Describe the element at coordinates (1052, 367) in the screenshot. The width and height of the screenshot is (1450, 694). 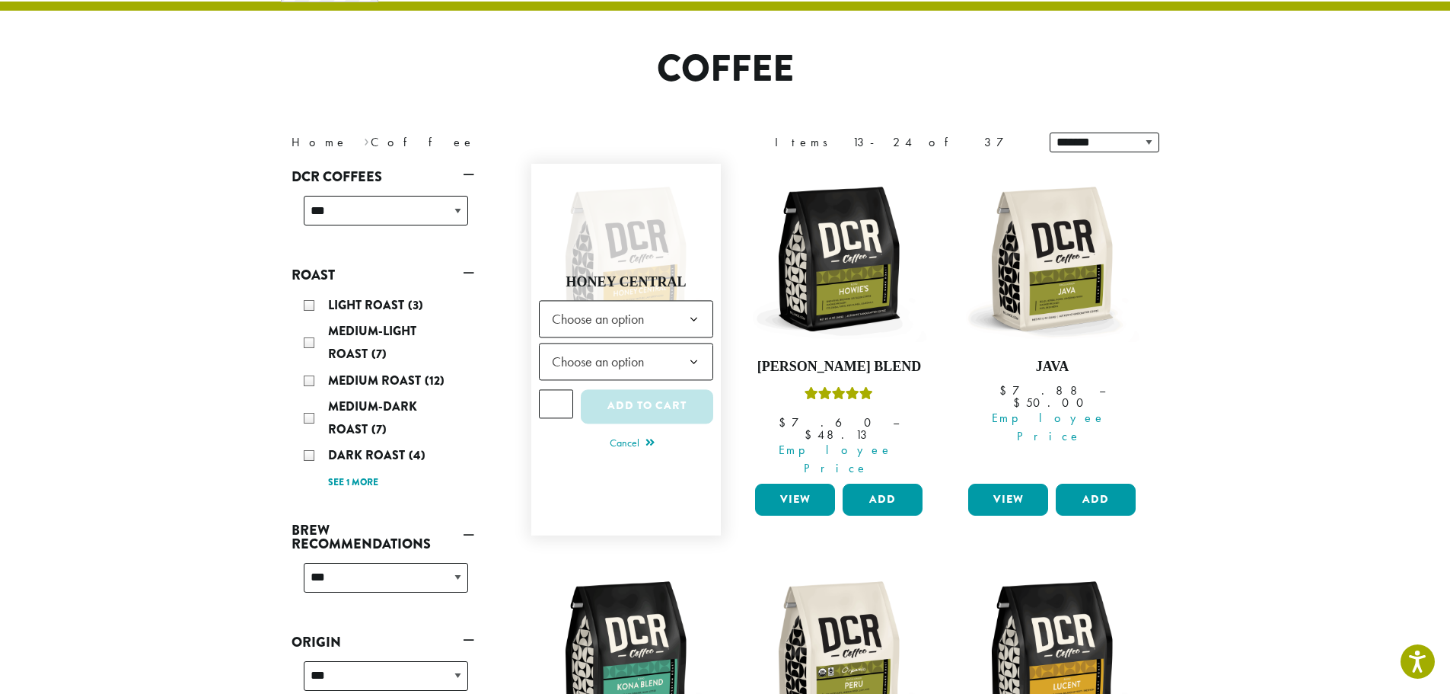
I see `h4: Java` at that location.